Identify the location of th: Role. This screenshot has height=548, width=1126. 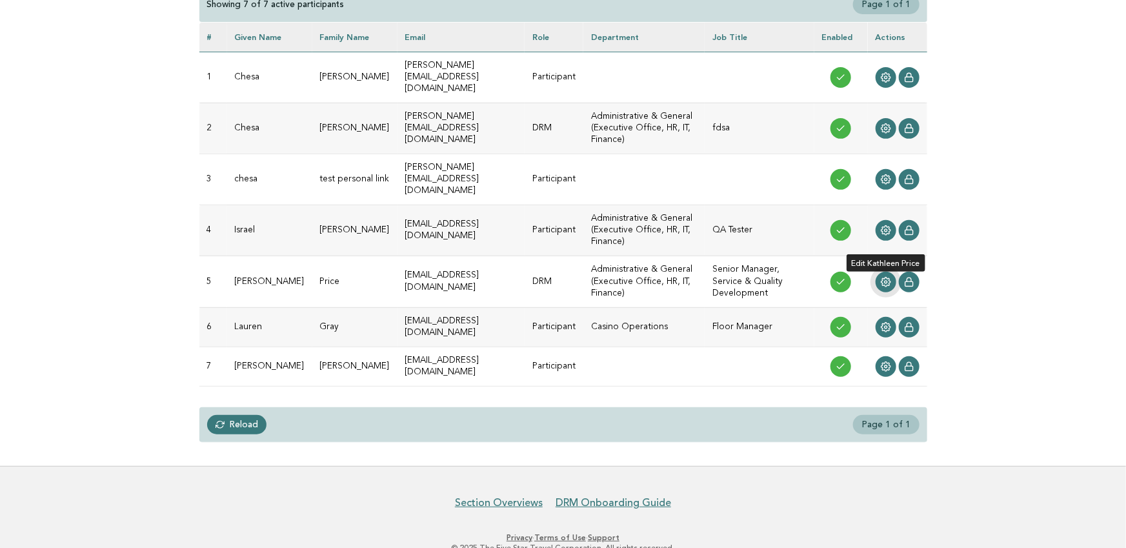
(554, 37).